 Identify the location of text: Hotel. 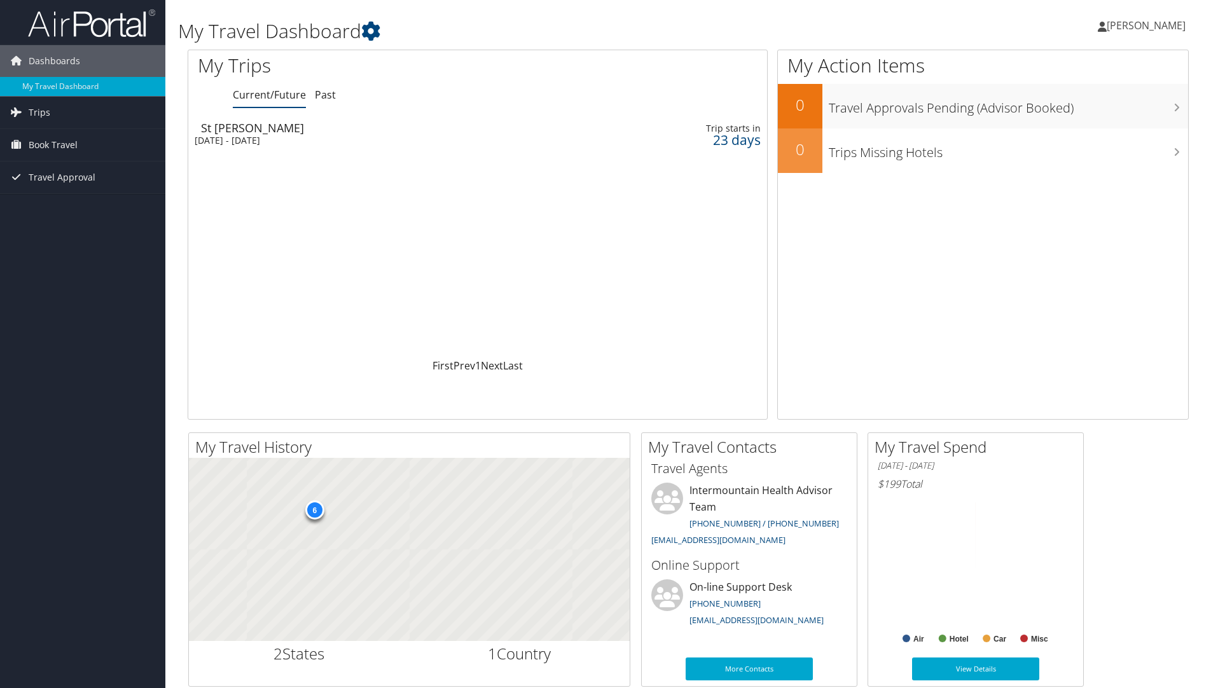
(959, 639).